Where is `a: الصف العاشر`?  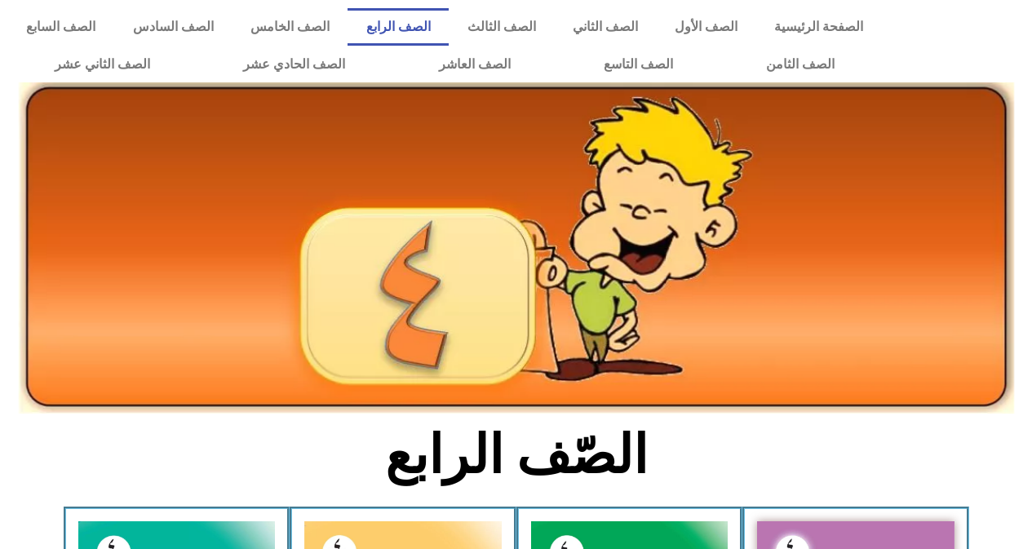 a: الصف العاشر is located at coordinates (475, 64).